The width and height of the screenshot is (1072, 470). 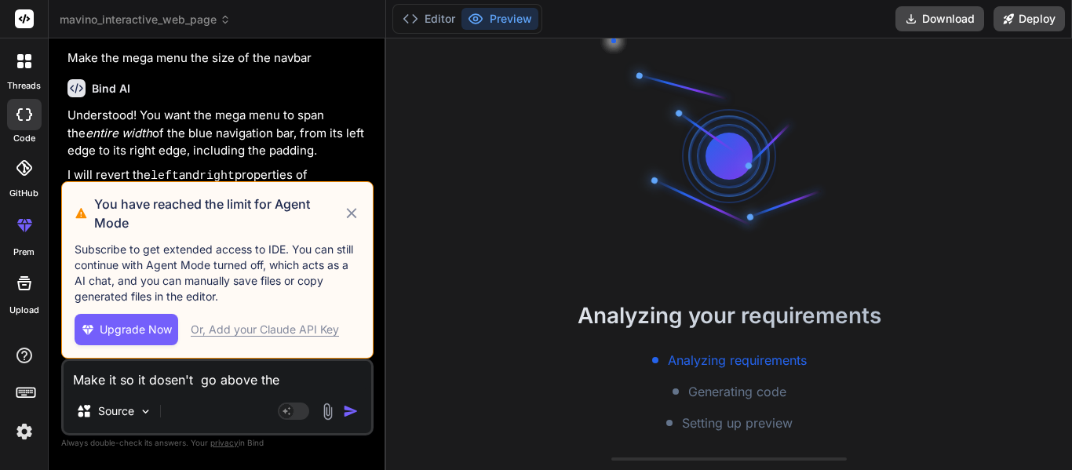 I want to click on h3: You have reached the limit for Agent Mode, so click(x=218, y=213).